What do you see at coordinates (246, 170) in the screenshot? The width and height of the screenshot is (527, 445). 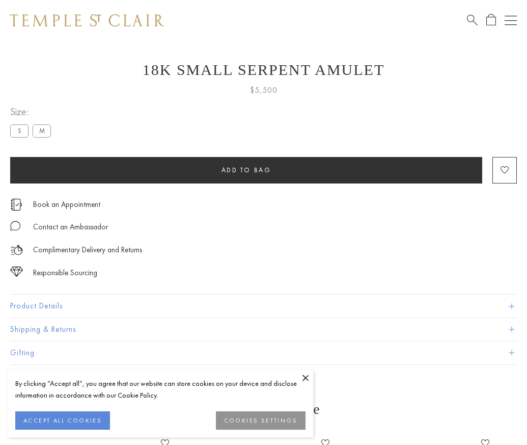 I see `button: Add to bag` at bounding box center [246, 170].